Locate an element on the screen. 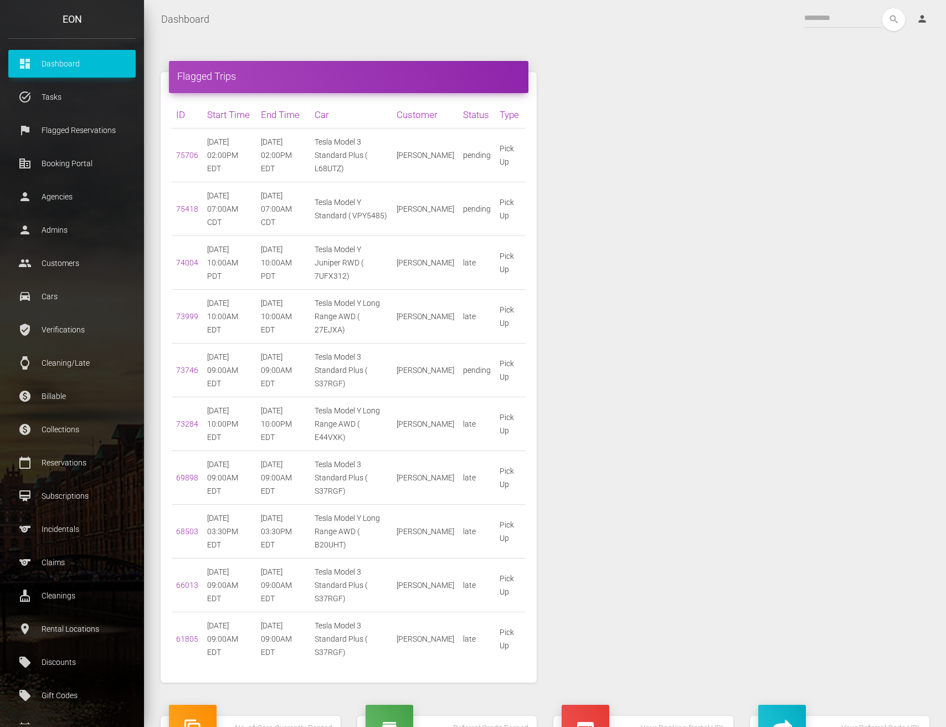 This screenshot has width=946, height=727. p: Reservations is located at coordinates (72, 463).